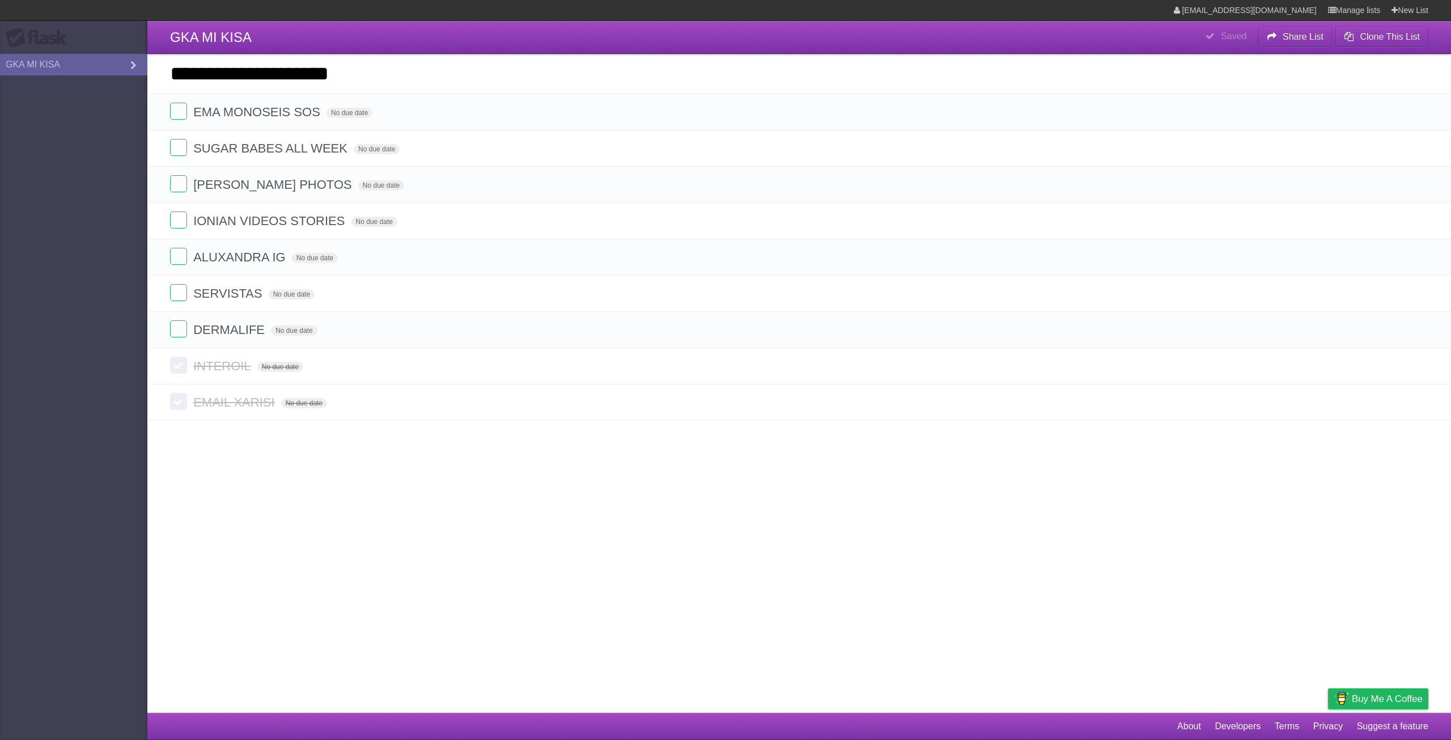 Image resolution: width=1451 pixels, height=740 pixels. Describe the element at coordinates (223, 366) in the screenshot. I see `span: INTEROIL` at that location.